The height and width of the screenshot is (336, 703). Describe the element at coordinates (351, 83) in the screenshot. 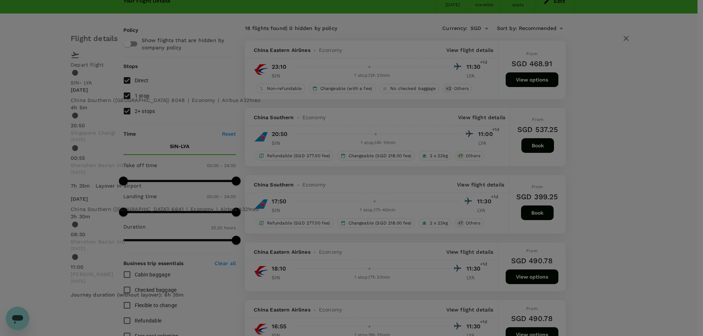

I see `p: SIN - LYA` at that location.